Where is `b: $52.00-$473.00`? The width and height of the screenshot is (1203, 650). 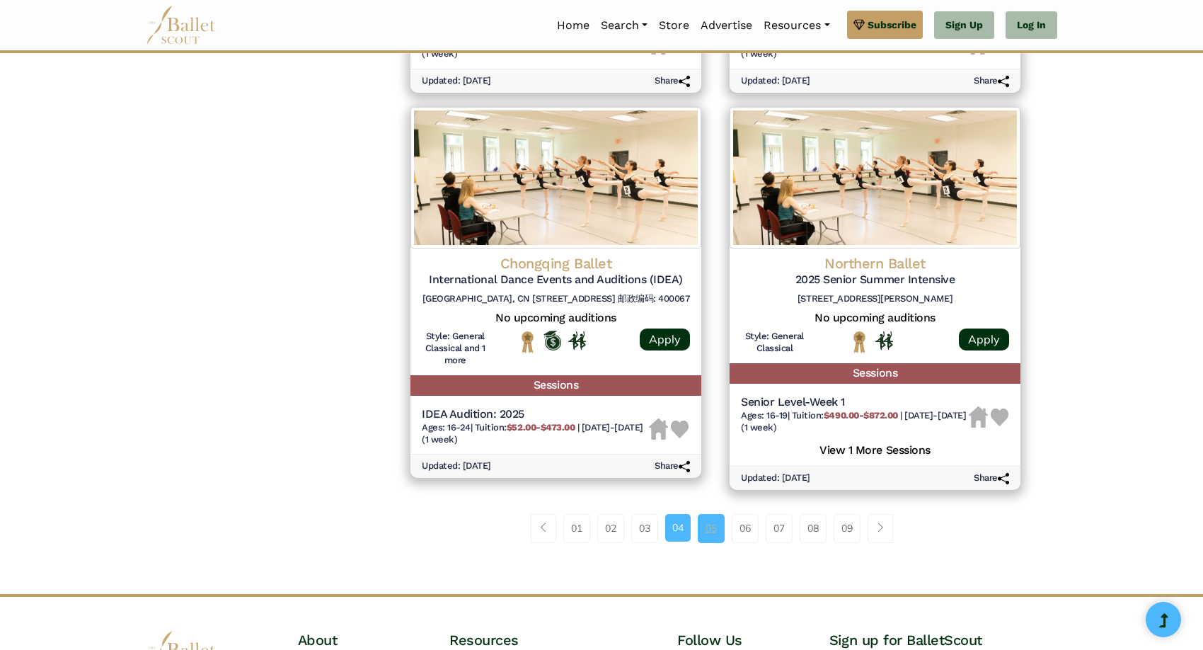
b: $52.00-$473.00 is located at coordinates (541, 427).